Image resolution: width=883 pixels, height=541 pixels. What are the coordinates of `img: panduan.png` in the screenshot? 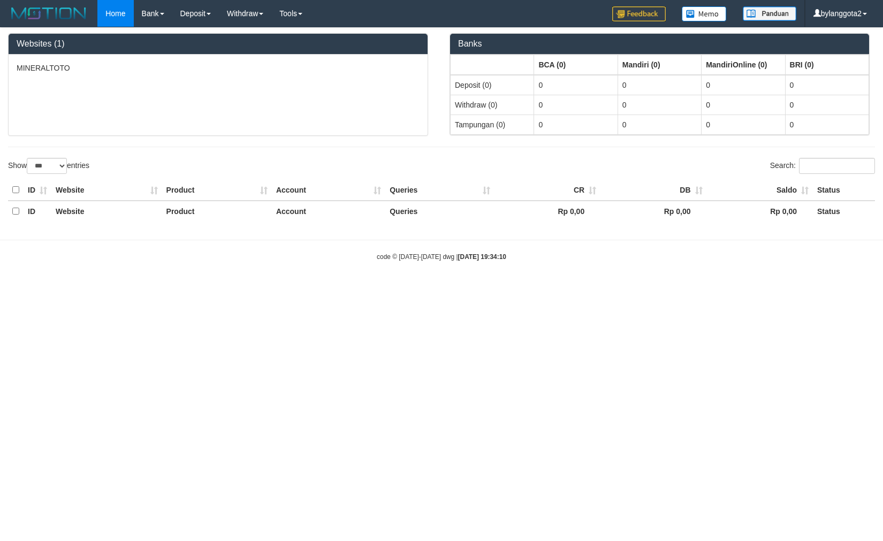 It's located at (770, 13).